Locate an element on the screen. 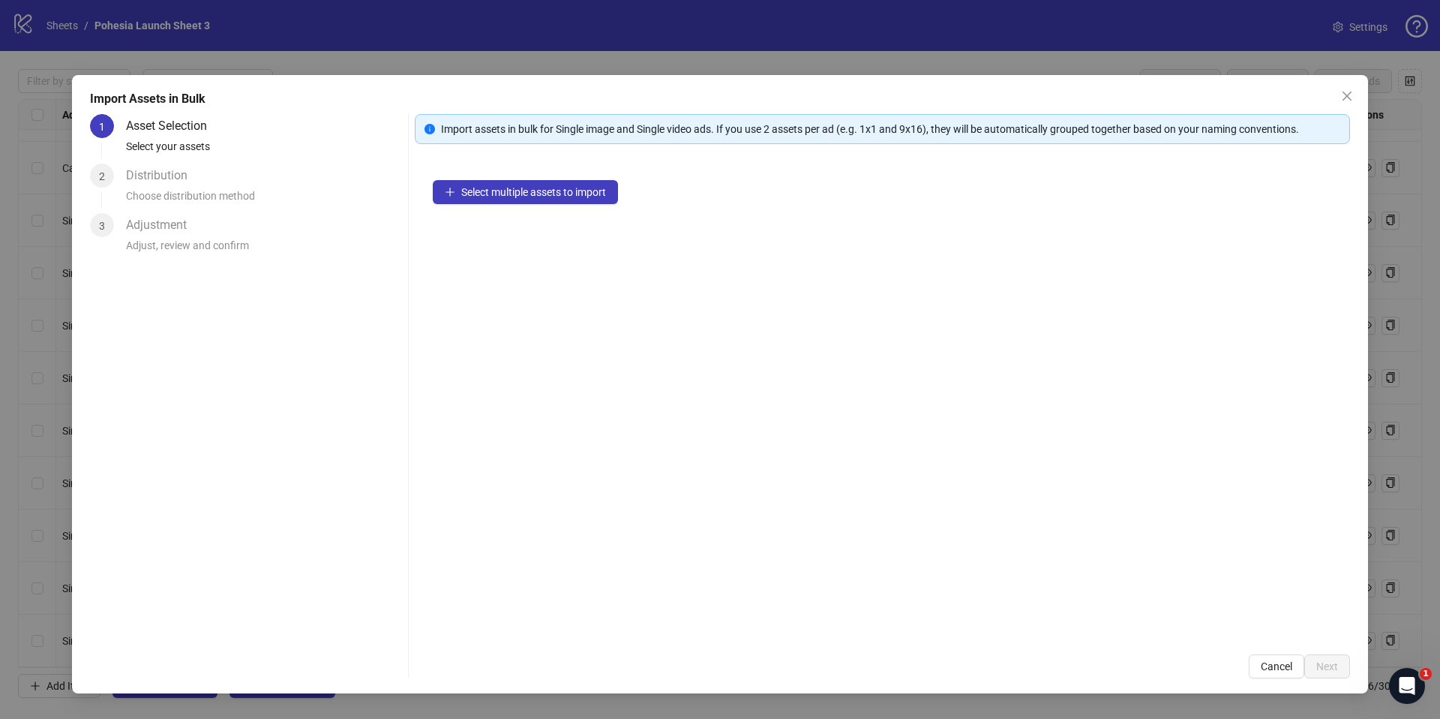  div: Asset Selection is located at coordinates (173, 126).